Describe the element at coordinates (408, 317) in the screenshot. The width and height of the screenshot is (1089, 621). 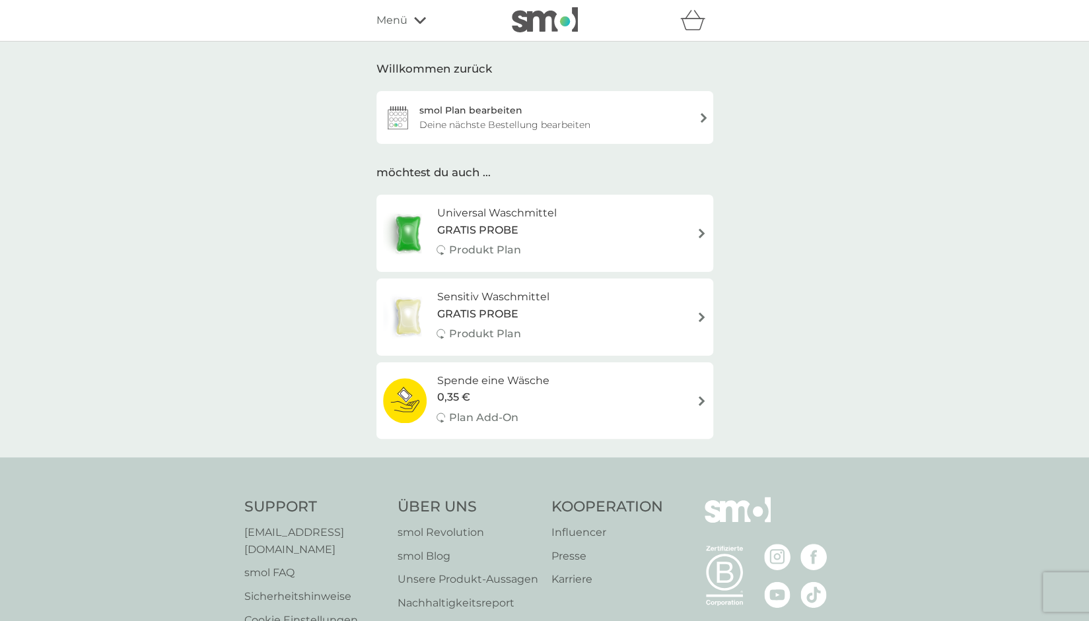
I see `img: Sensitiv Waschmittel` at that location.